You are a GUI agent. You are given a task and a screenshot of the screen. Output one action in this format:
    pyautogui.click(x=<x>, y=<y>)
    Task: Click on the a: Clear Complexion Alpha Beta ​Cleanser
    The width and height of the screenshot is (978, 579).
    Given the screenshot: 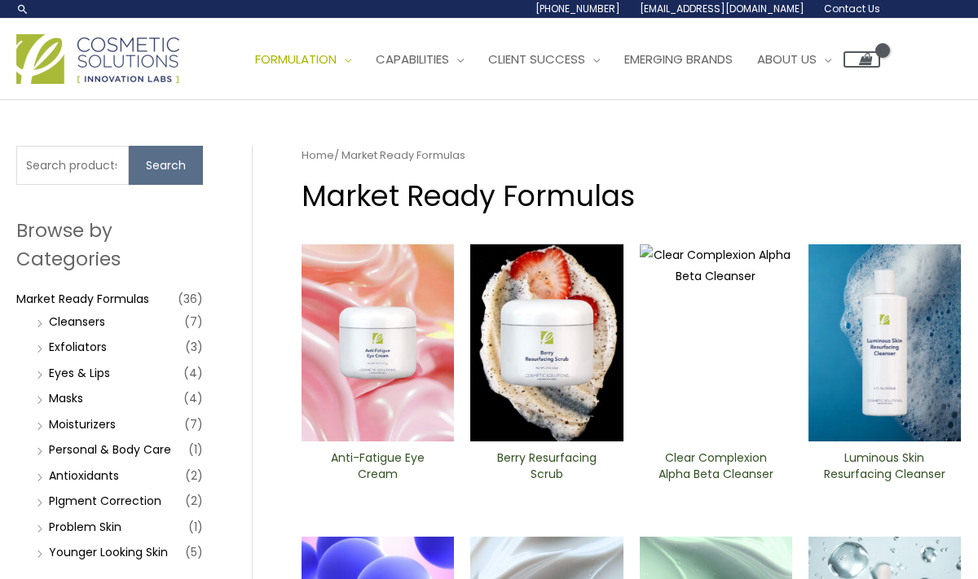 What is the action you would take?
    pyautogui.click(x=715, y=469)
    